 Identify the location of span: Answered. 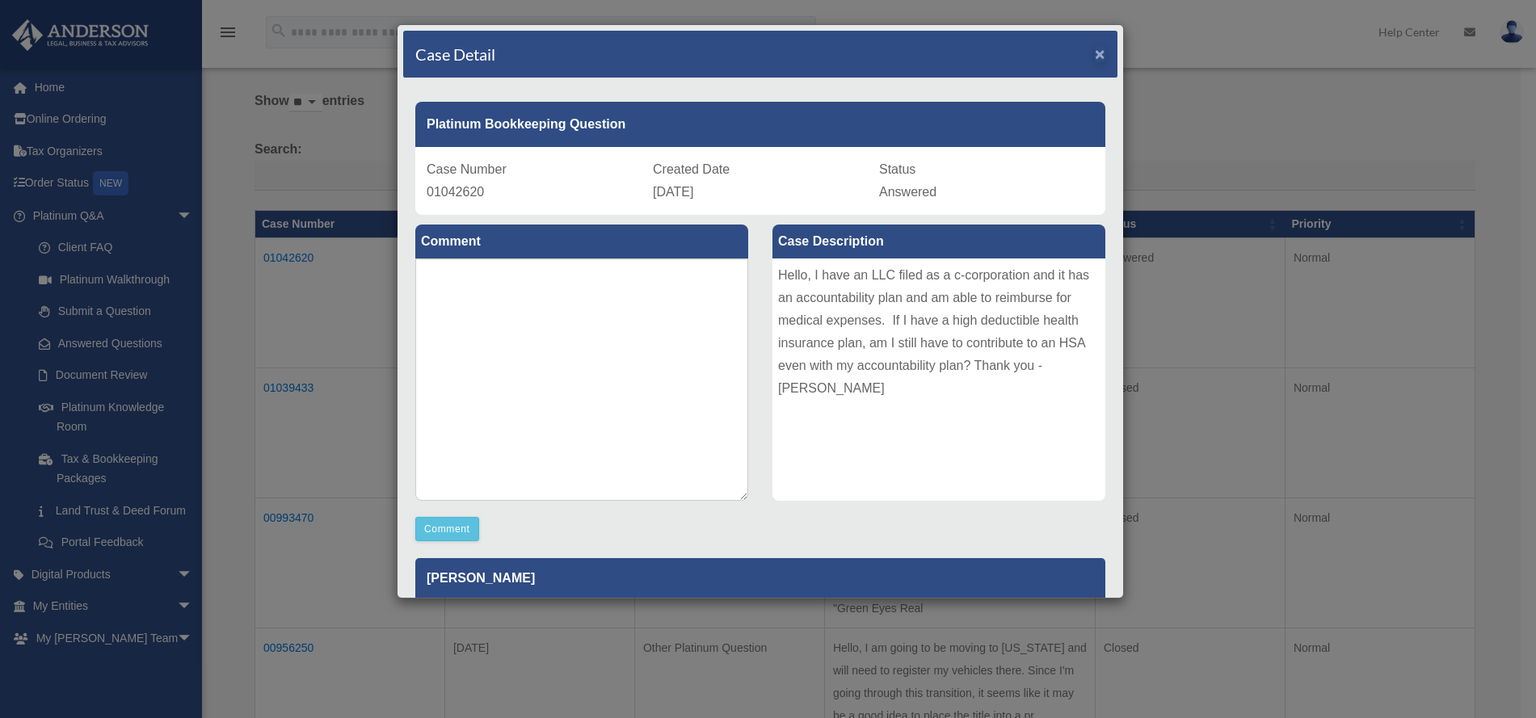
(907, 191).